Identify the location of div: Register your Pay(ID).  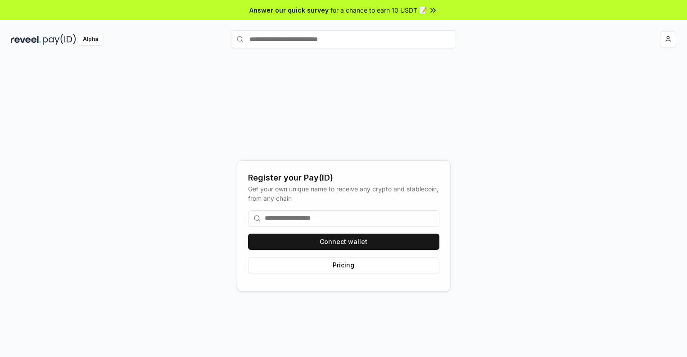
(344, 178).